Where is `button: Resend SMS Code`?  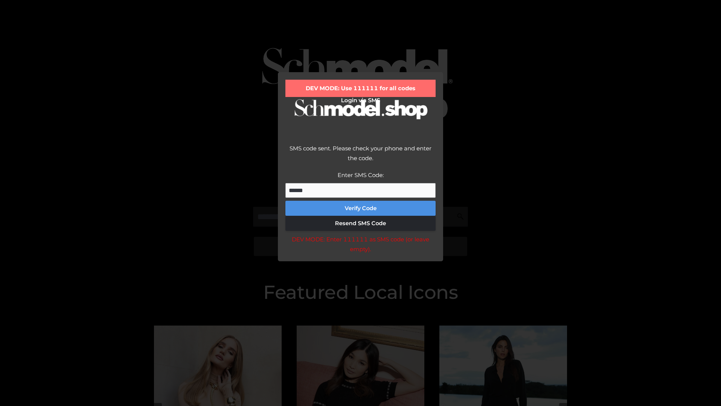 button: Resend SMS Code is located at coordinates (361, 223).